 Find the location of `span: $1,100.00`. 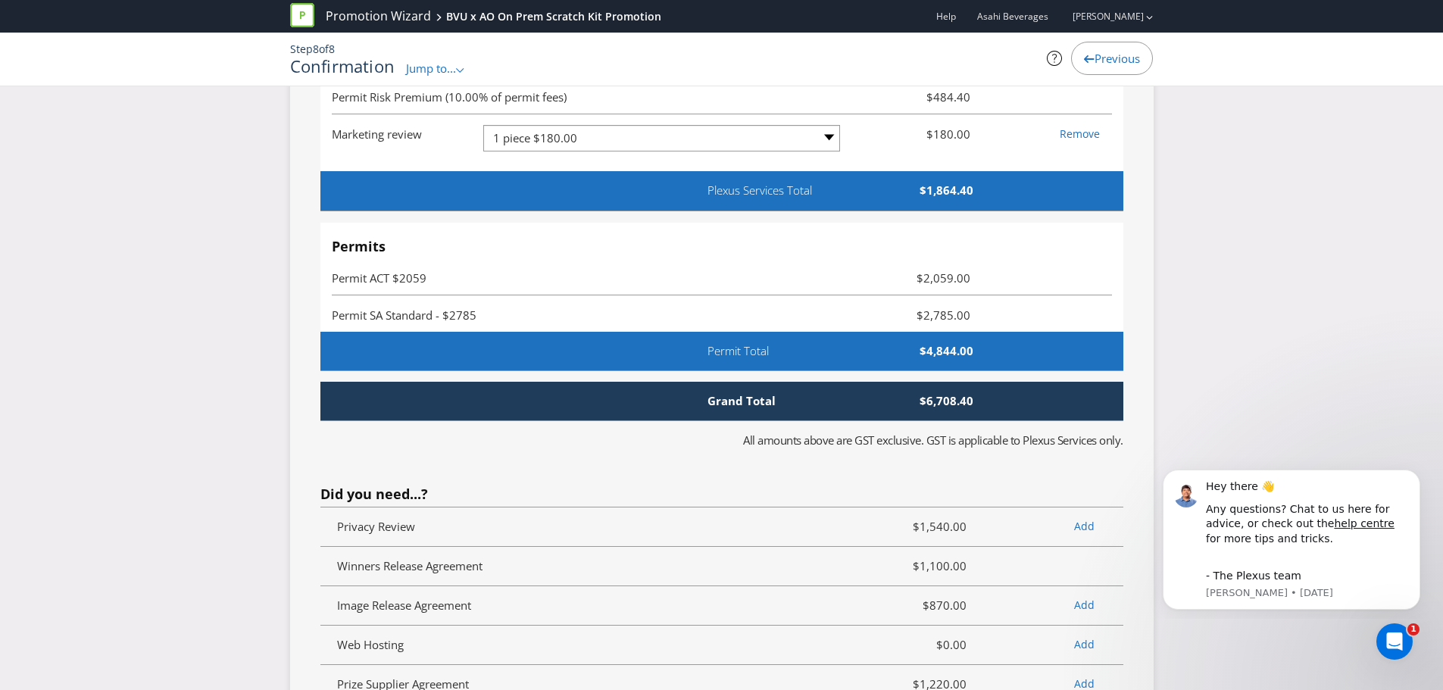

span: $1,100.00 is located at coordinates (914, 566).